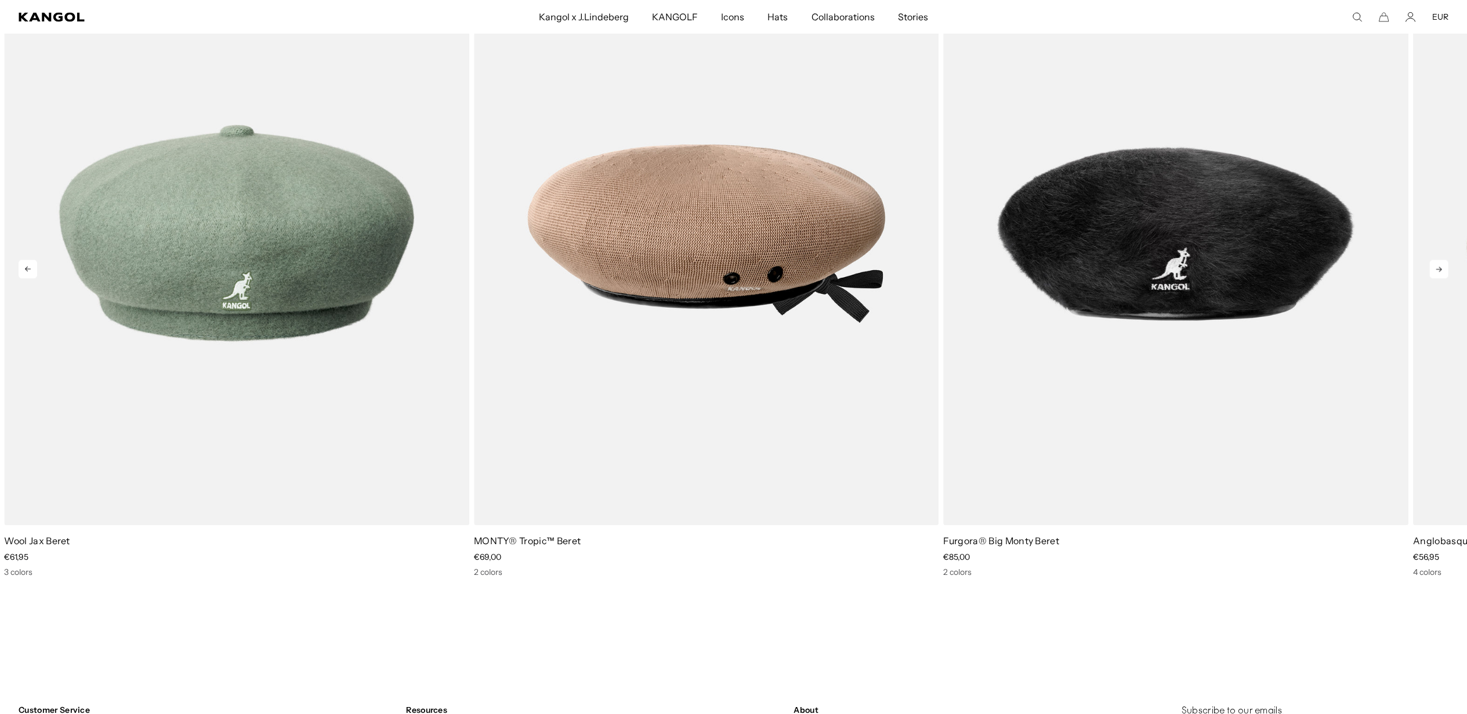 The height and width of the screenshot is (714, 1467). What do you see at coordinates (188, 17) in the screenshot?
I see `a: Kangol` at bounding box center [188, 17].